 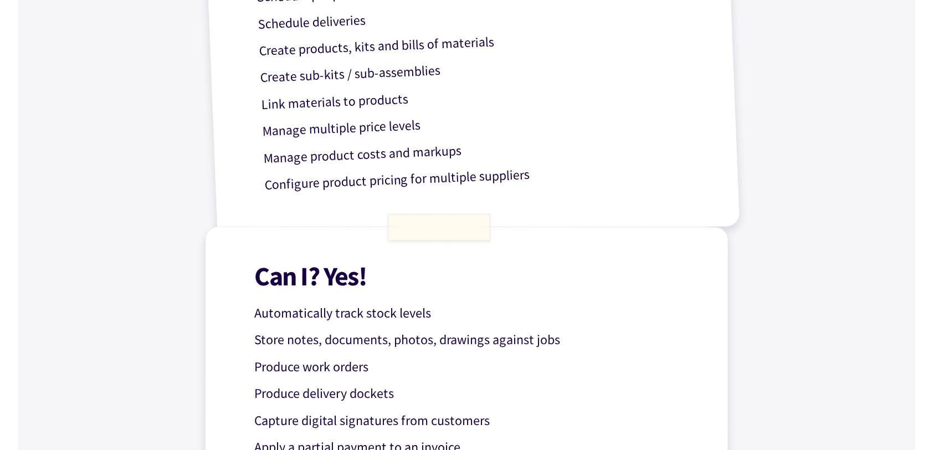 I want to click on h1: Can I? Yes!, so click(x=476, y=276).